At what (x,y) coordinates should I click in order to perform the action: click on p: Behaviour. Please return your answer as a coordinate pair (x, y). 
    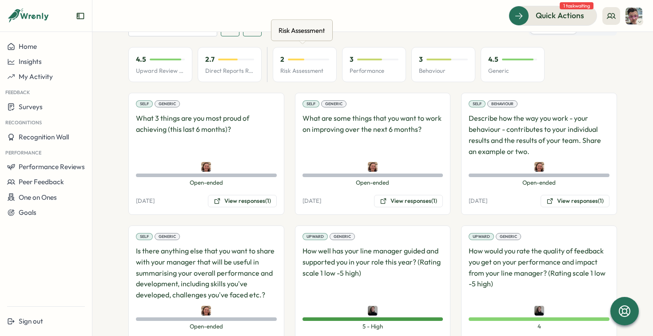
    Looking at the image, I should click on (444, 71).